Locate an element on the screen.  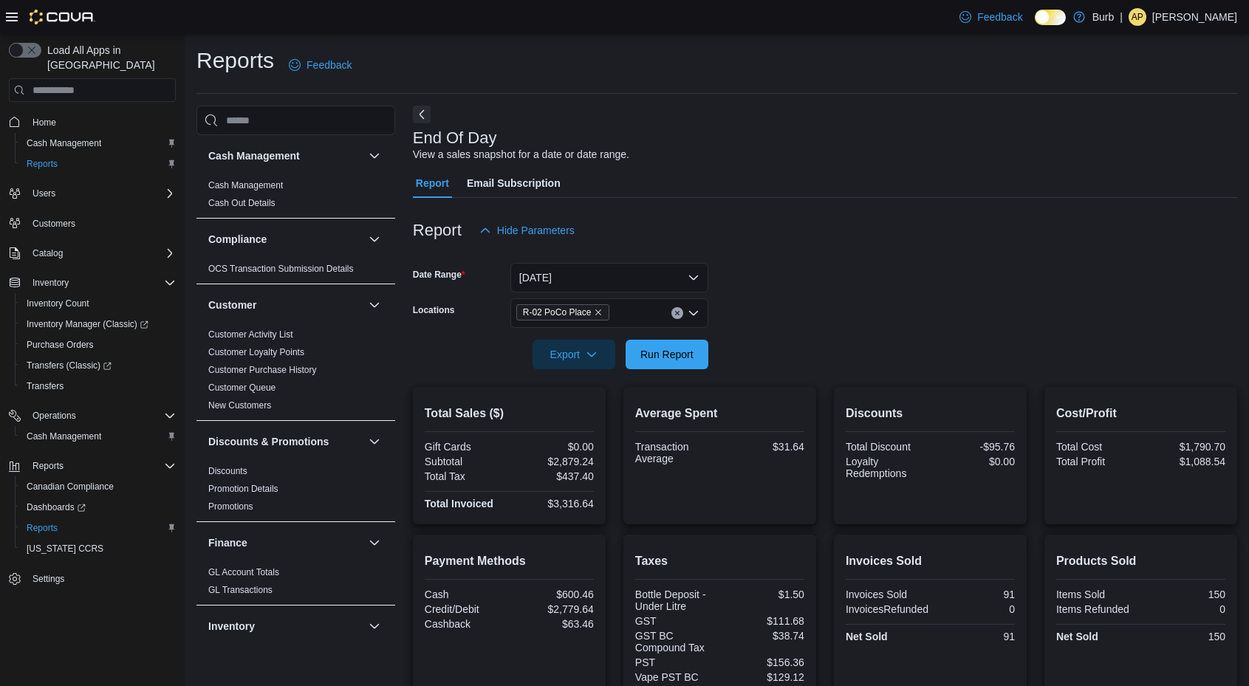
span: Customer Activity List is located at coordinates (250, 335).